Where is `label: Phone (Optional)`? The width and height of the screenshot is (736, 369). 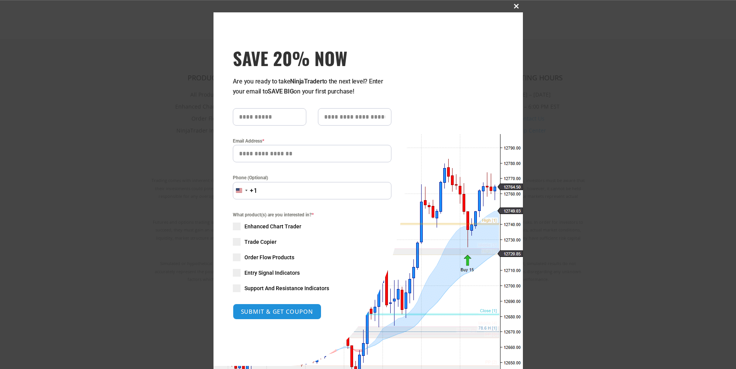 label: Phone (Optional) is located at coordinates (312, 178).